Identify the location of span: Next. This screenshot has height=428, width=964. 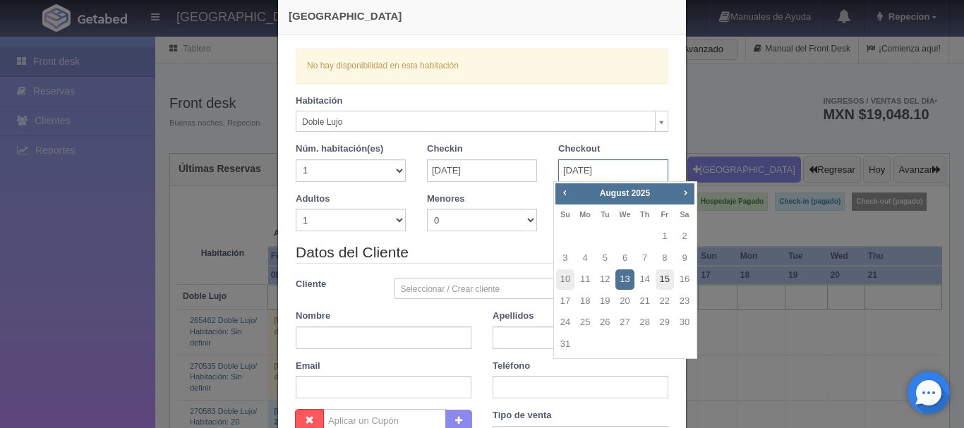
(685, 193).